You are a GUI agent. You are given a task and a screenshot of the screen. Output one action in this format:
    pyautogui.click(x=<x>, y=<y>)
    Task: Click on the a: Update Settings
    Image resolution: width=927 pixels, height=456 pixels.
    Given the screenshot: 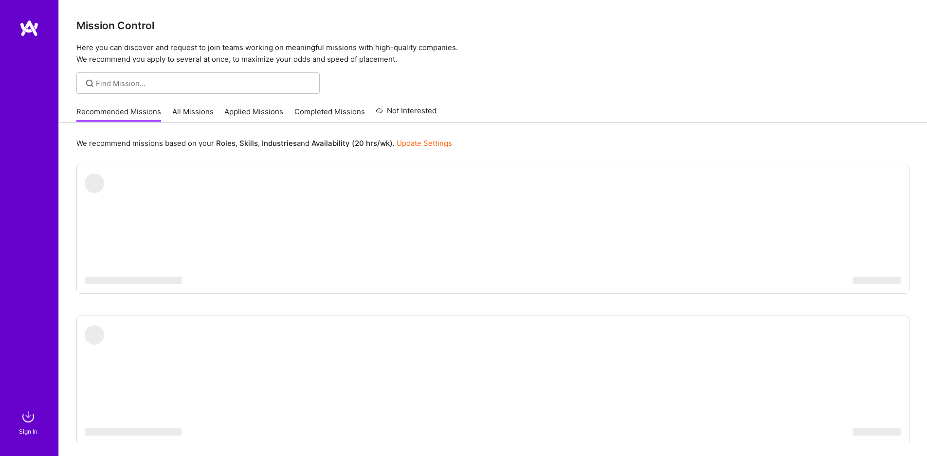 What is the action you would take?
    pyautogui.click(x=424, y=143)
    